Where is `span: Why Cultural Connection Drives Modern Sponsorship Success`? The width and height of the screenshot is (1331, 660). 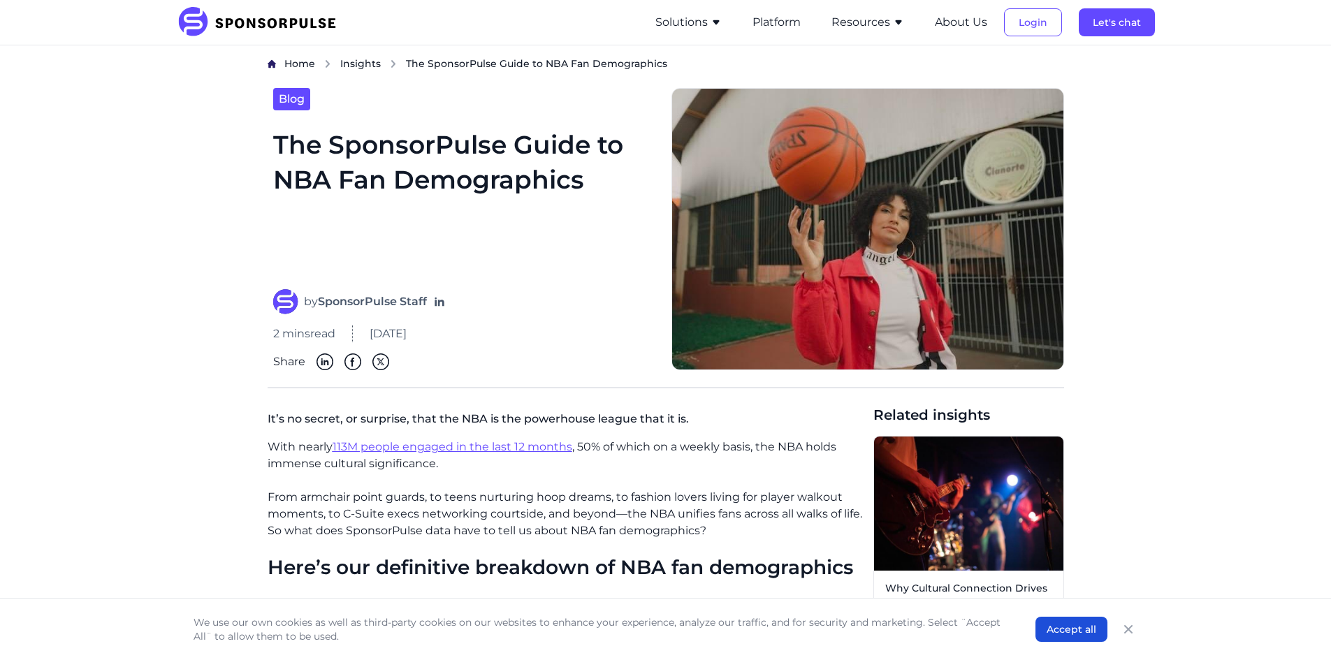 span: Why Cultural Connection Drives Modern Sponsorship Success is located at coordinates (968, 595).